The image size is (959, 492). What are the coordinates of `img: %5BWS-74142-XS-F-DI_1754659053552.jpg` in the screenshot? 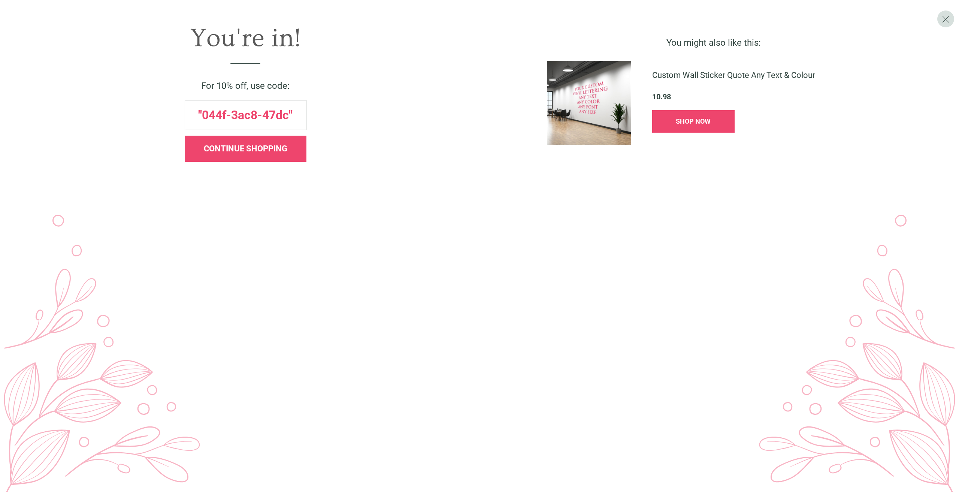 It's located at (589, 103).